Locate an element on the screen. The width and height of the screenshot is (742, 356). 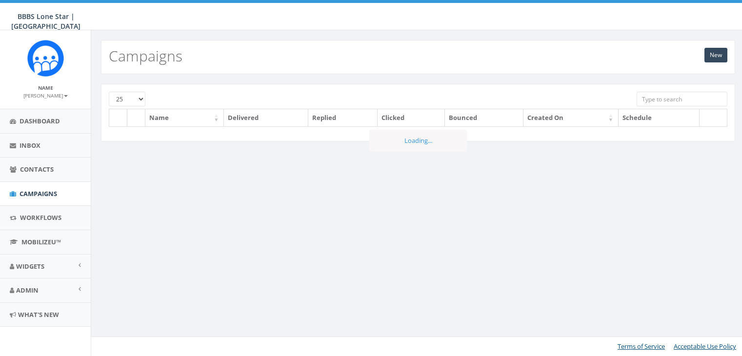
a: New is located at coordinates (715, 55).